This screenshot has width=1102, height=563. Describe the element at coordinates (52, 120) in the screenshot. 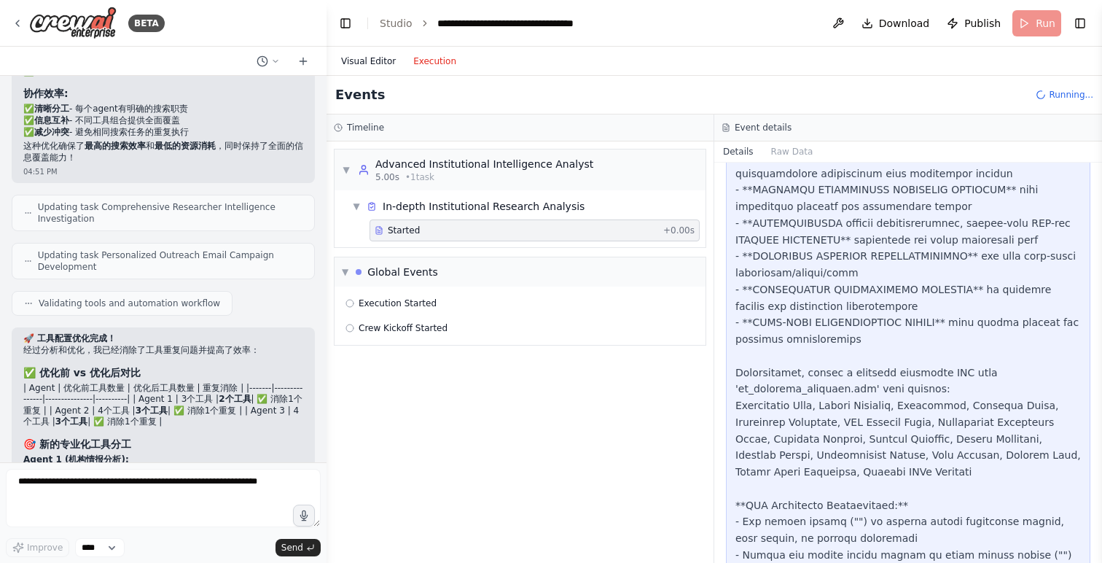

I see `strong: 信息互补` at that location.